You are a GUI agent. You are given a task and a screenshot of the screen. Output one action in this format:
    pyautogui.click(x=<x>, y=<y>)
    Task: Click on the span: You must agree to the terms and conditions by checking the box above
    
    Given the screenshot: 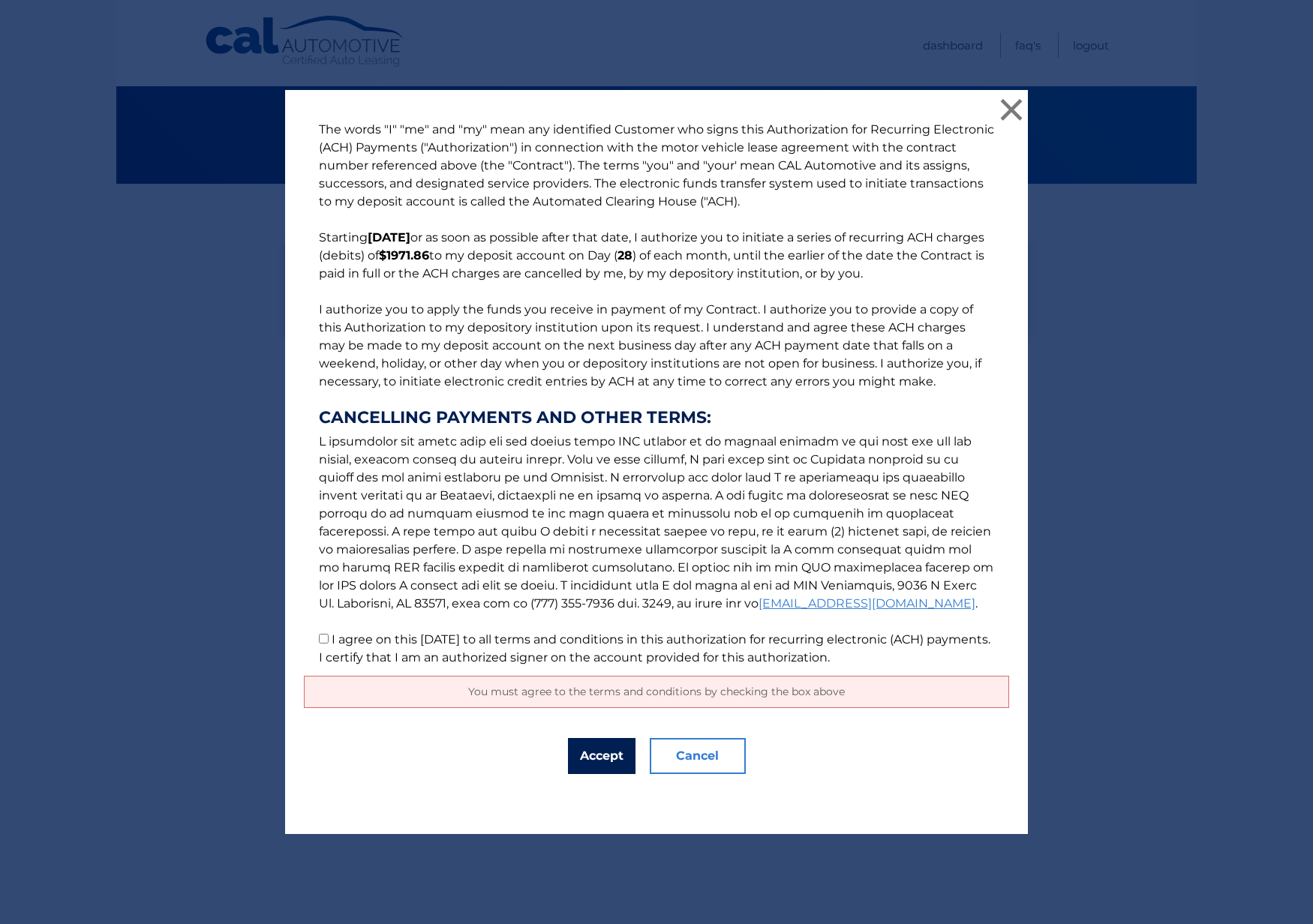 What is the action you would take?
    pyautogui.click(x=656, y=692)
    